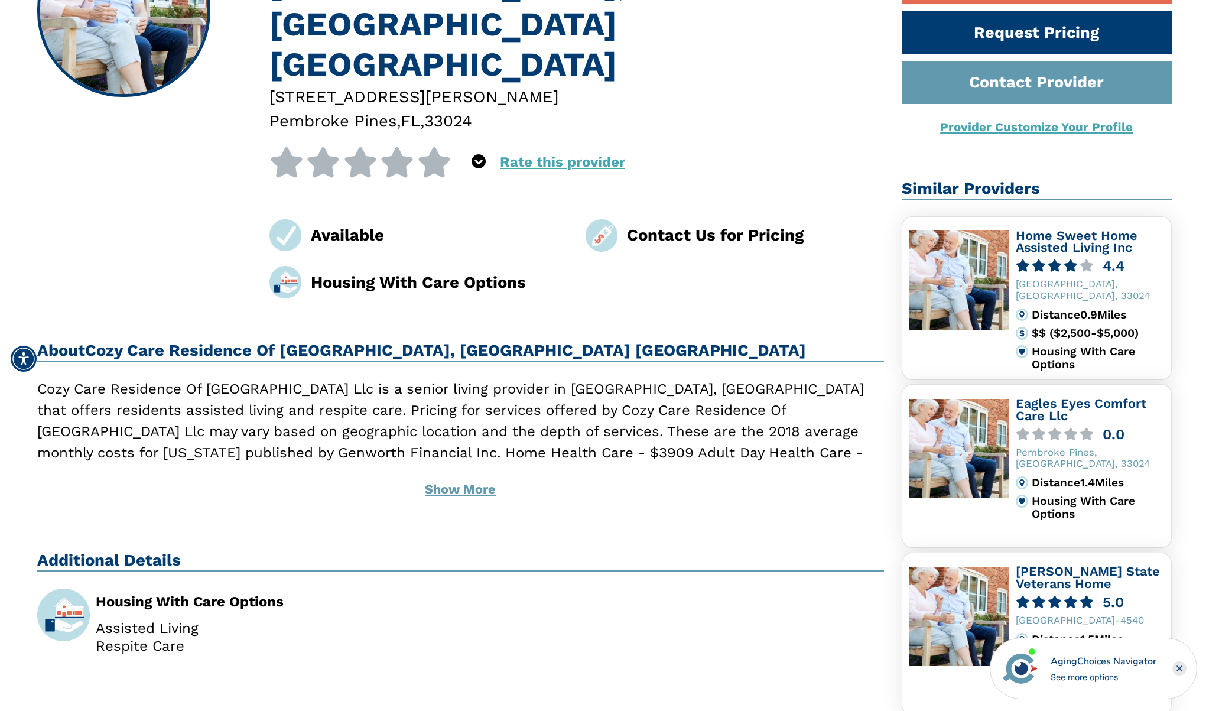 The image size is (1209, 711). Describe the element at coordinates (1104, 677) in the screenshot. I see `div: See more options` at that location.